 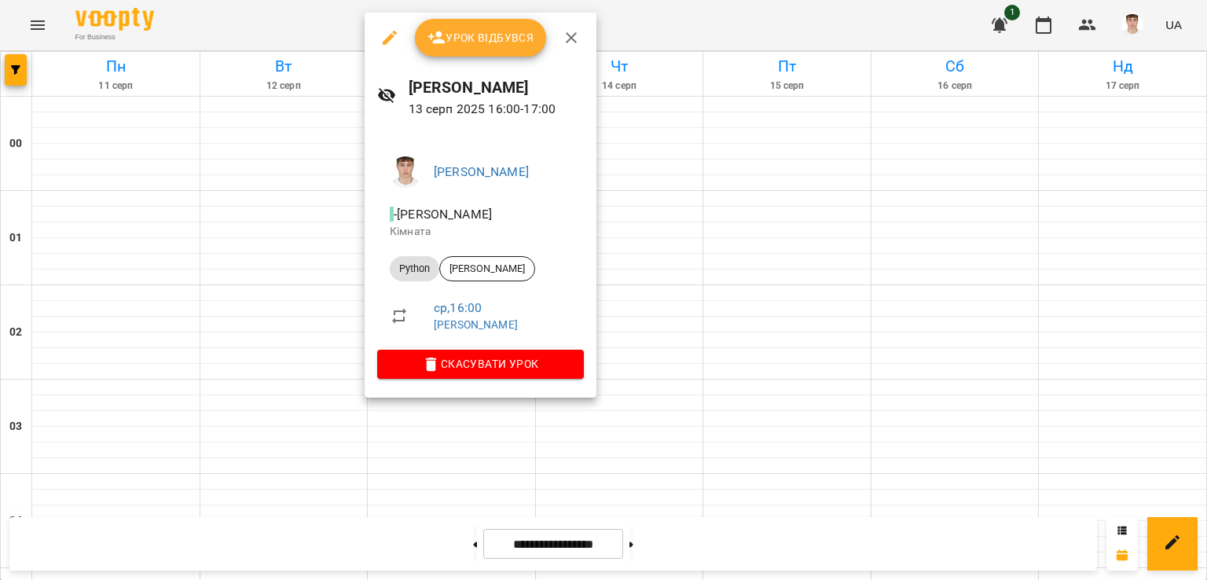 I want to click on a: ср , 16:00, so click(x=457, y=307).